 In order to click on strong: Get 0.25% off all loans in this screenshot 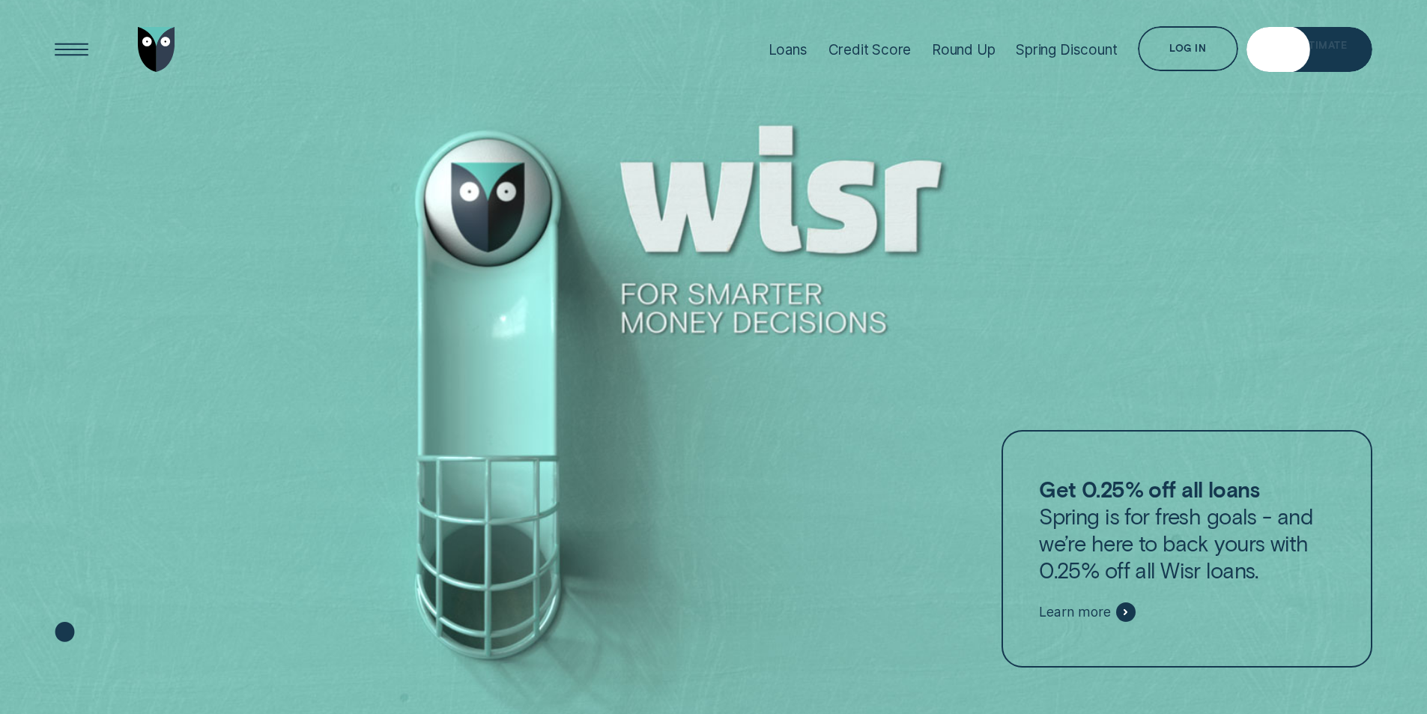, I will do `click(1149, 488)`.